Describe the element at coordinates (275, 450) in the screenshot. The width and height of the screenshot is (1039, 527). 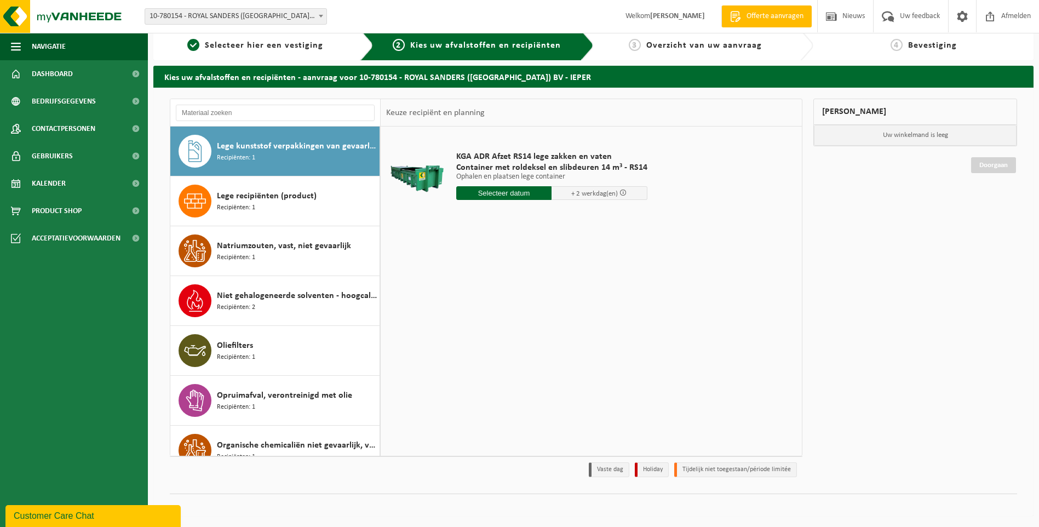
I see `button: Organische chemicaliën niet gevaarlijk, vloeibaar in kleinverpakking Recipiënten: 1` at that location.